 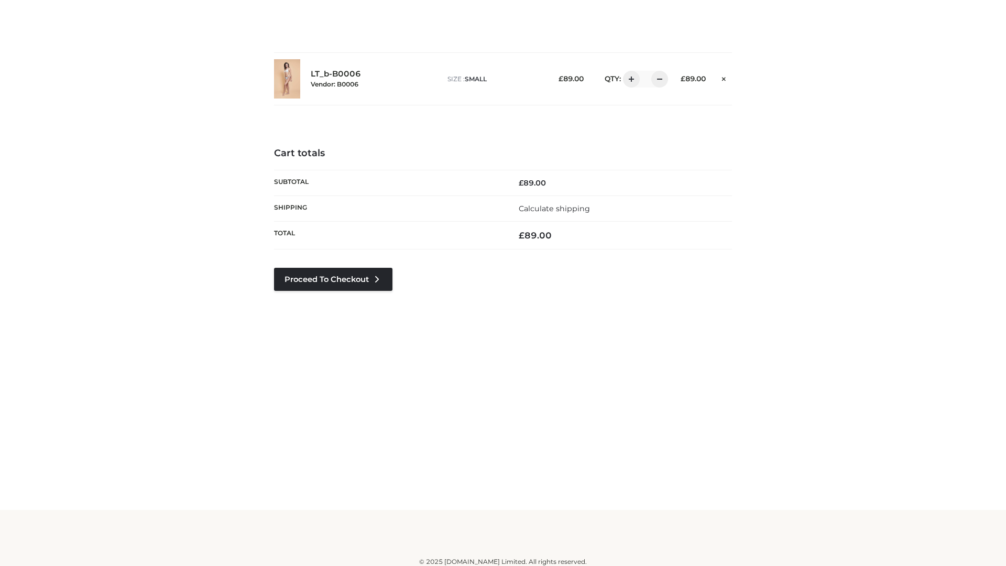 I want to click on th: Subtotal, so click(x=388, y=182).